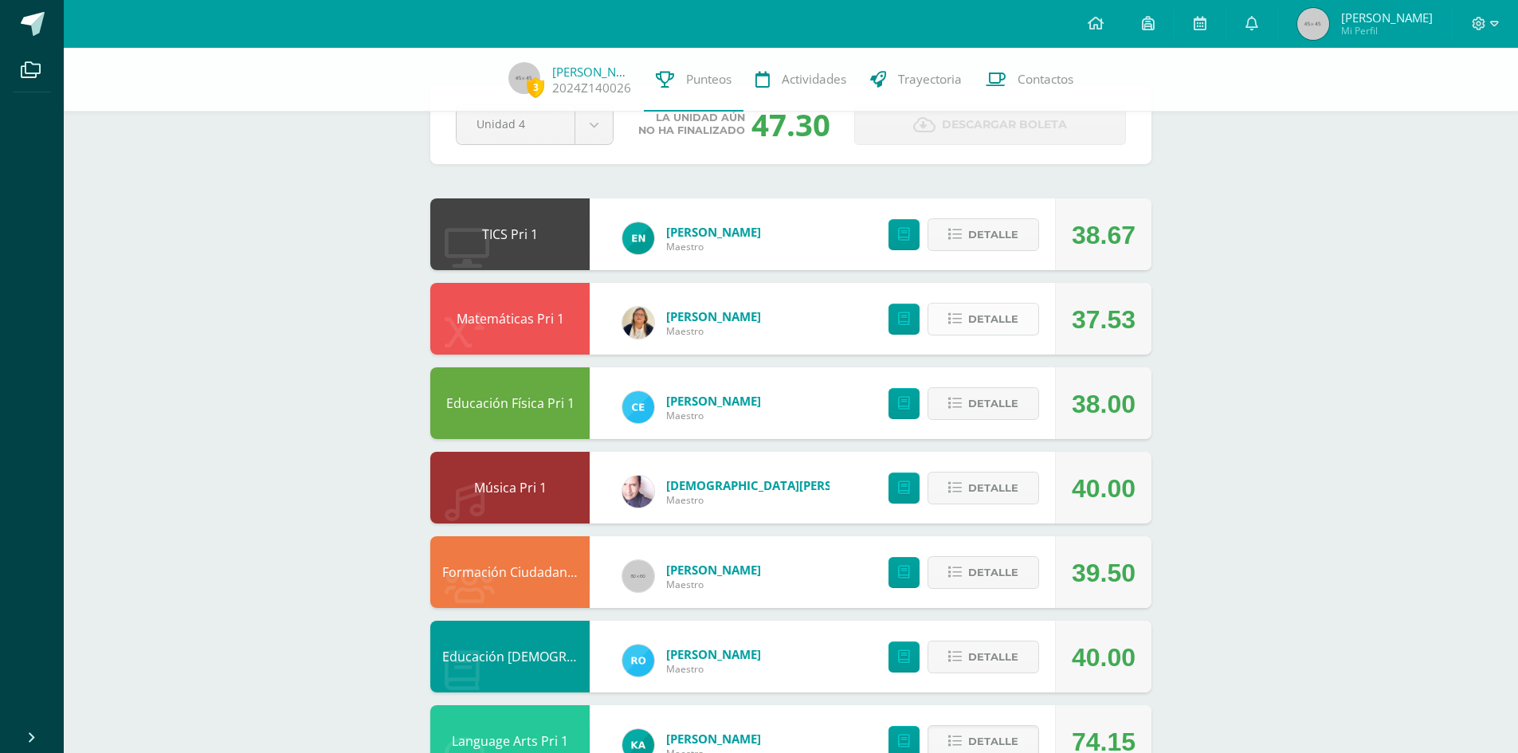 The width and height of the screenshot is (1518, 753). I want to click on span: Unidad 4, so click(516, 124).